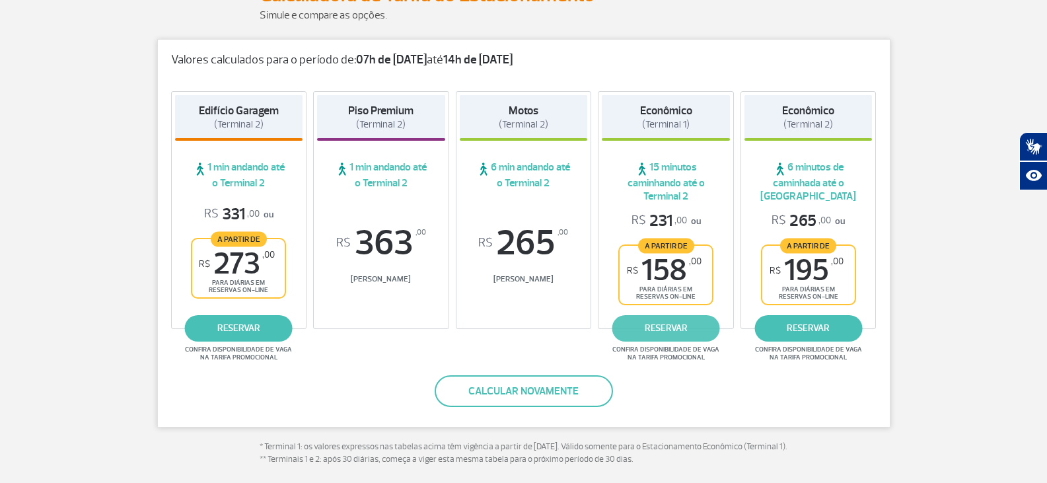 The width and height of the screenshot is (1047, 483). What do you see at coordinates (524, 15) in the screenshot?
I see `p: Simule e compare as opções.` at bounding box center [524, 15].